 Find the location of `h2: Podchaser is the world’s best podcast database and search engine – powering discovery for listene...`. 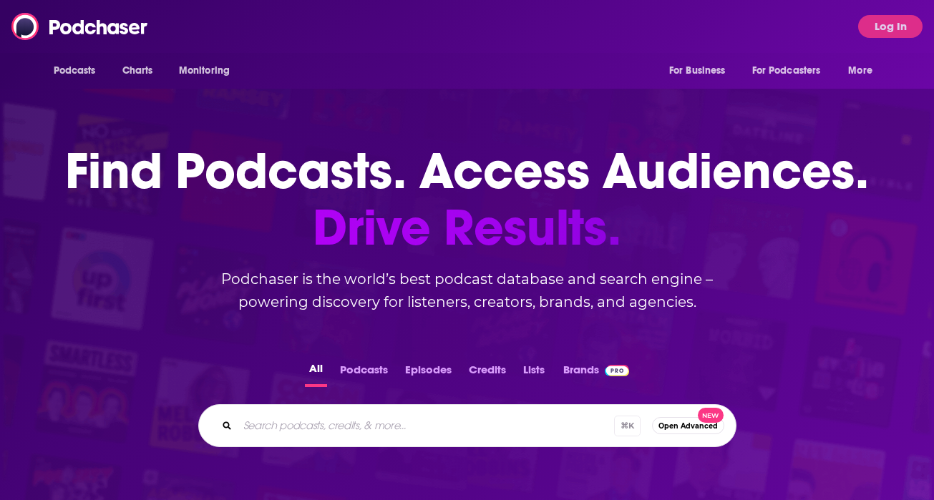

h2: Podchaser is the world’s best podcast database and search engine – powering discovery for listene... is located at coordinates (467, 290).